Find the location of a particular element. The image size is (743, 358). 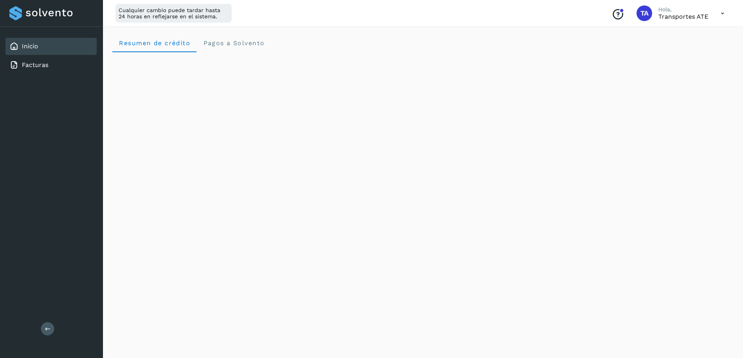

span: Resumen de crédito is located at coordinates (154, 43).